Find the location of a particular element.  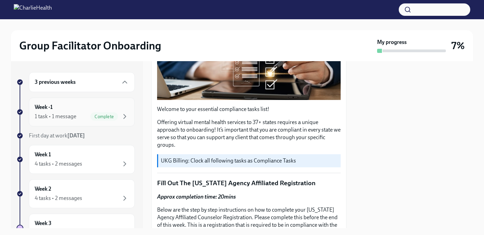

p: Offering virtual mental health services to 37+ states requires a unique approach to onboarding! I... is located at coordinates (249, 134).